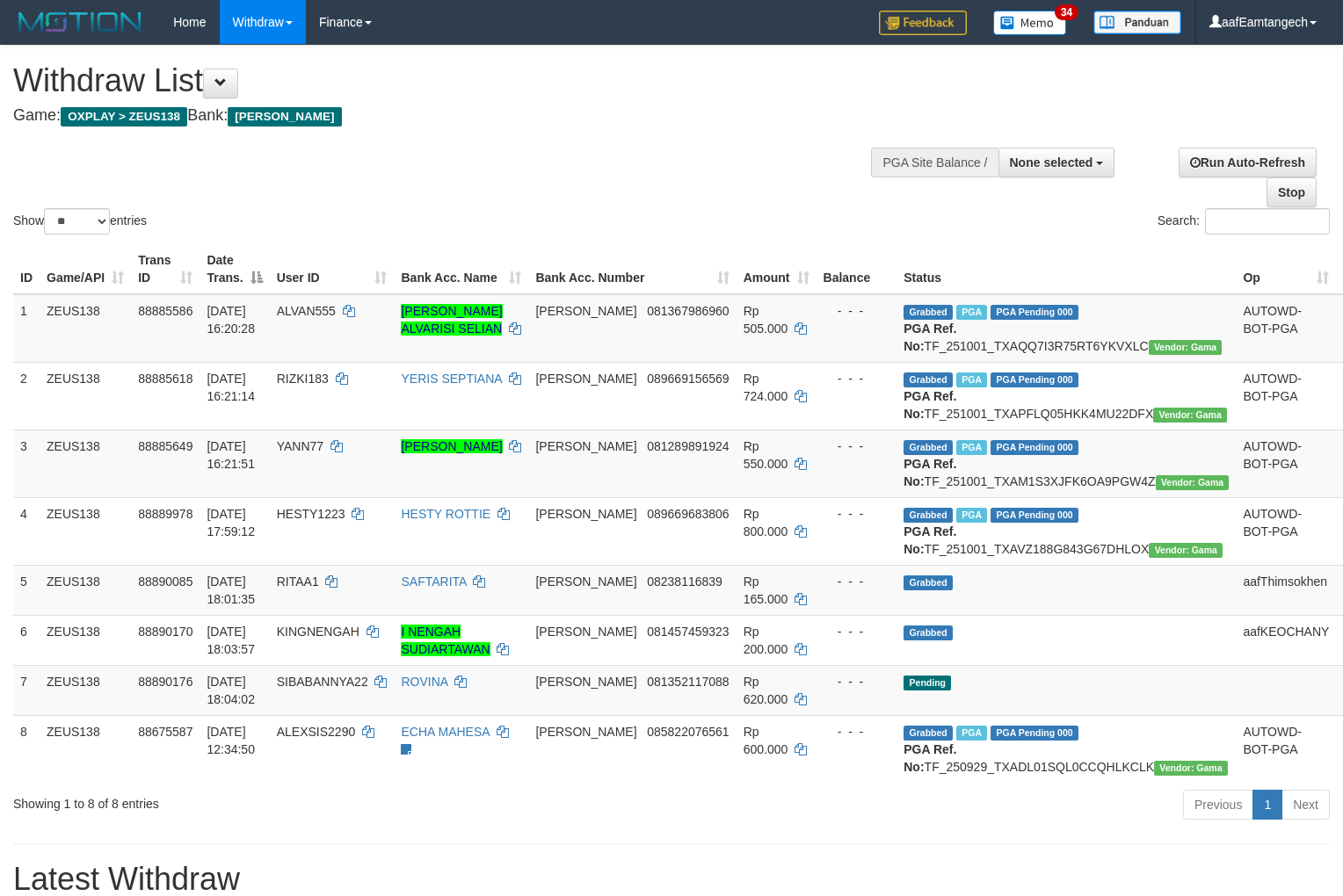 This screenshot has height=896, width=1343. I want to click on th: Op: activate to sort column ascending, so click(1286, 269).